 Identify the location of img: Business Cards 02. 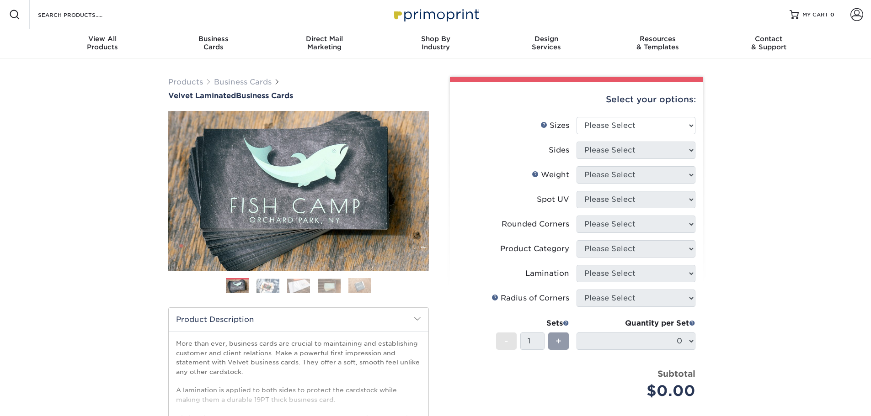
(268, 286).